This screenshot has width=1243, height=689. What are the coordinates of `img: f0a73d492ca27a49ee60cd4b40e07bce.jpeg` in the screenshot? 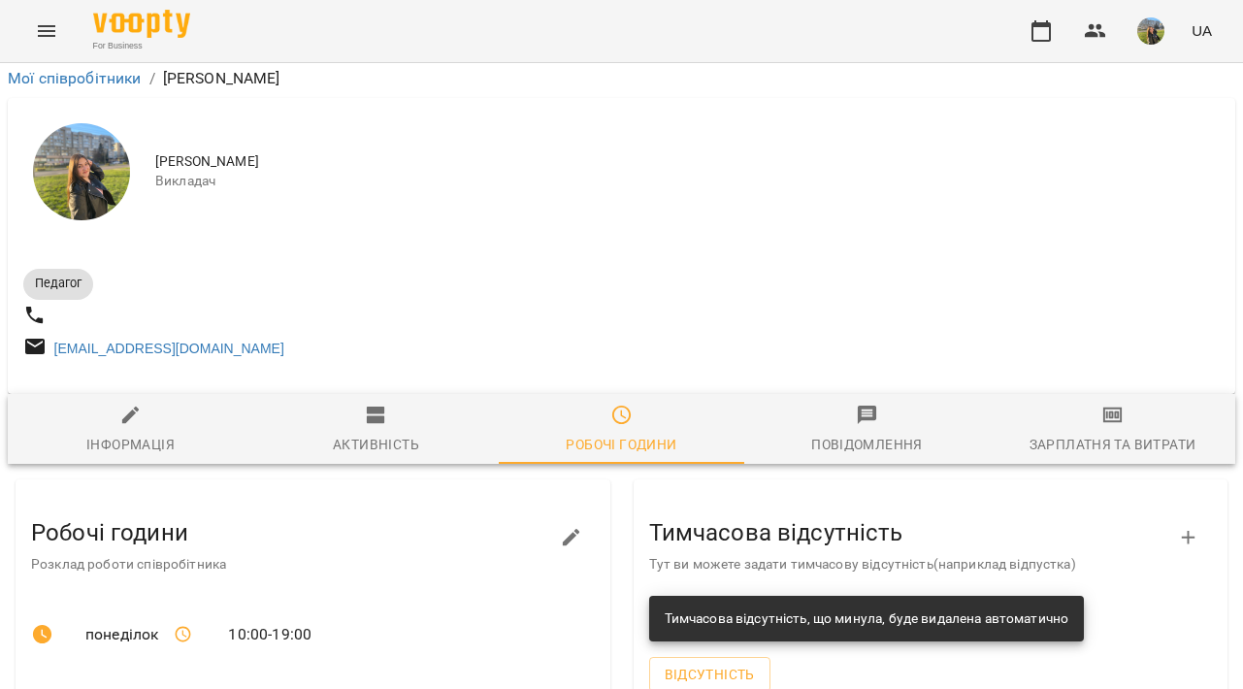 It's located at (1151, 31).